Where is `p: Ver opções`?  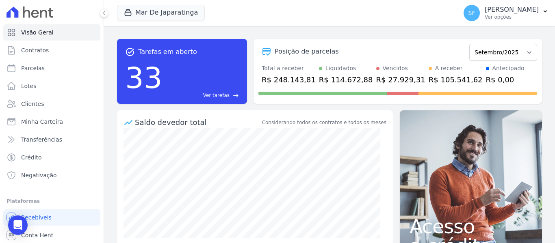 p: Ver opções is located at coordinates (512, 17).